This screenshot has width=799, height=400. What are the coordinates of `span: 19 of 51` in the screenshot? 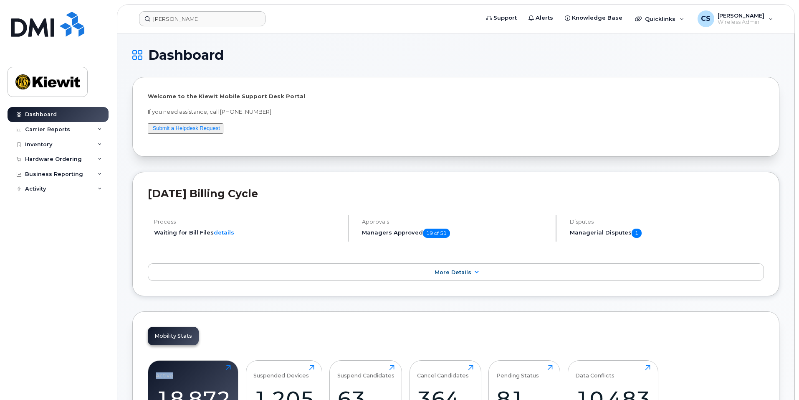 It's located at (436, 233).